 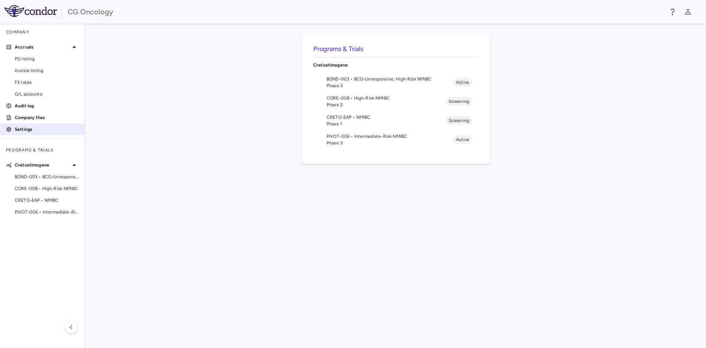 I want to click on p: Audit log, so click(x=47, y=106).